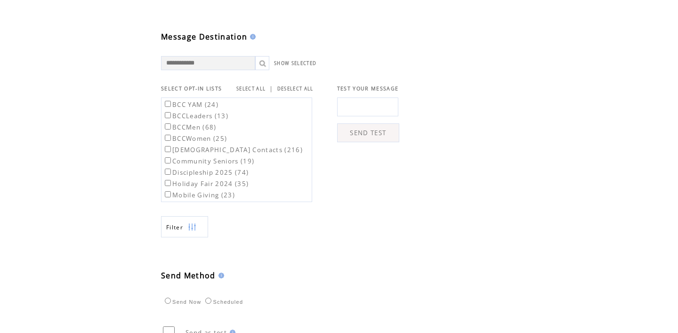 This screenshot has height=333, width=678. Describe the element at coordinates (168, 171) in the screenshot. I see `input: Discipleship 2025 (74)` at that location.